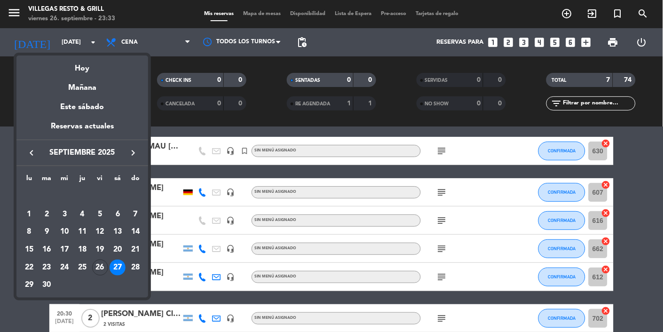 Image resolution: width=663 pixels, height=332 pixels. Describe the element at coordinates (82, 84) in the screenshot. I see `div: Mañana` at that location.